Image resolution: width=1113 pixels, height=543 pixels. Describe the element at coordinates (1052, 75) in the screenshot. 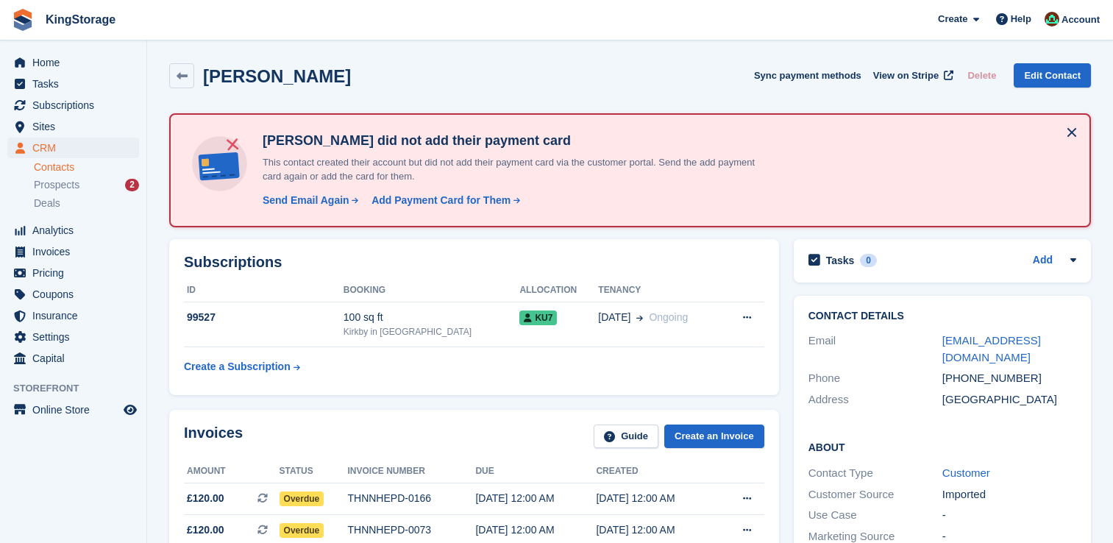

I see `a: Edit Contact` at that location.